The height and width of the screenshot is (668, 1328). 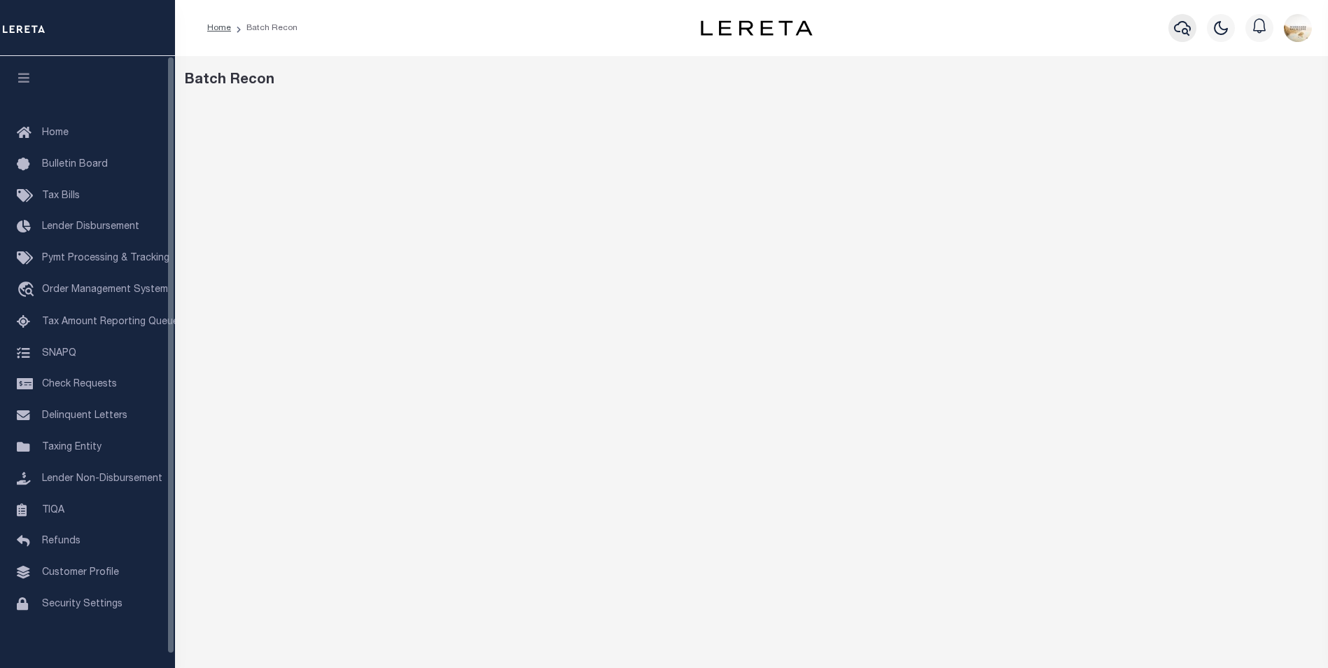 What do you see at coordinates (105, 290) in the screenshot?
I see `span: Order Management System` at bounding box center [105, 290].